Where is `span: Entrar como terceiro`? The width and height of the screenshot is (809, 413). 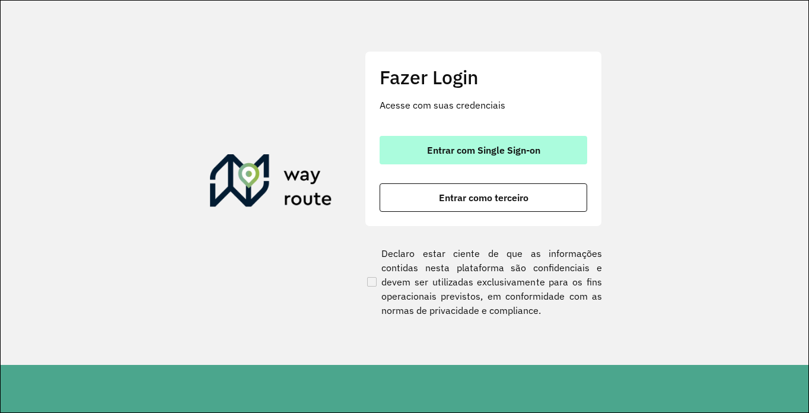 span: Entrar como terceiro is located at coordinates (483, 198).